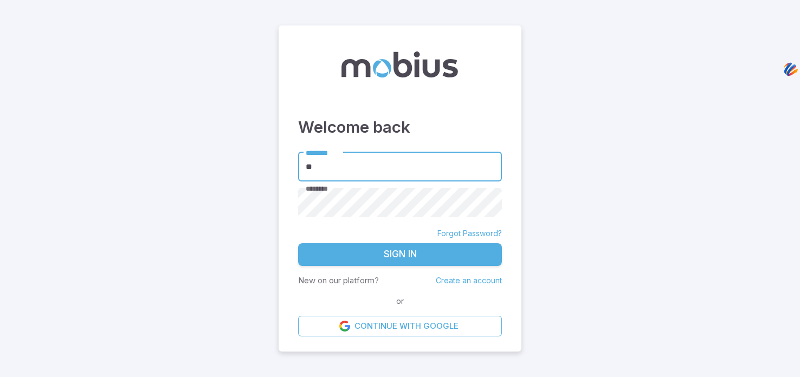  I want to click on a: Forgot Password?, so click(469, 233).